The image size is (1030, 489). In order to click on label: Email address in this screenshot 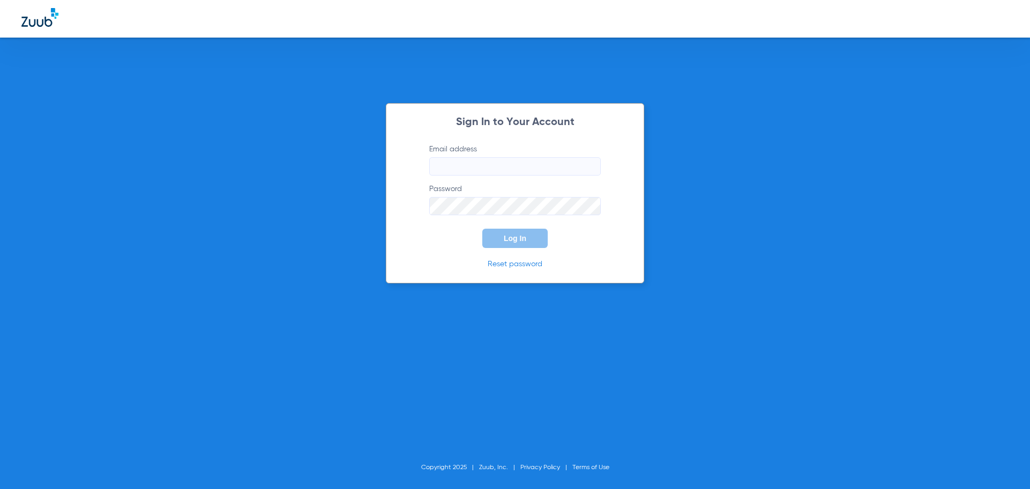, I will do `click(515, 159)`.